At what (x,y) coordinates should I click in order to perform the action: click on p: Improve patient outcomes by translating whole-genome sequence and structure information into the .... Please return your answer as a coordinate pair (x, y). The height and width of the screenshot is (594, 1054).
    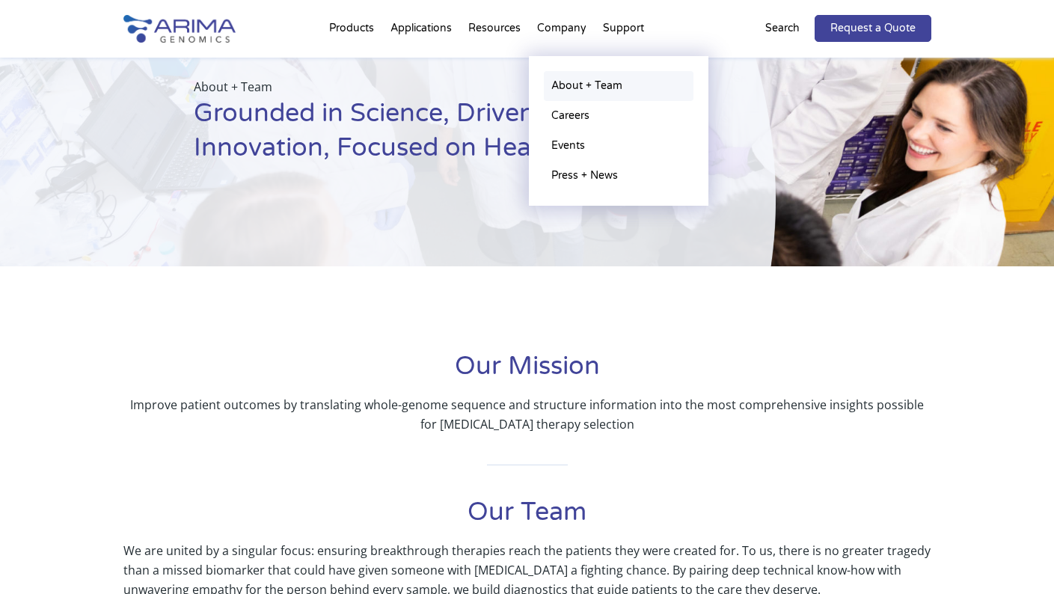
    Looking at the image, I should click on (528, 415).